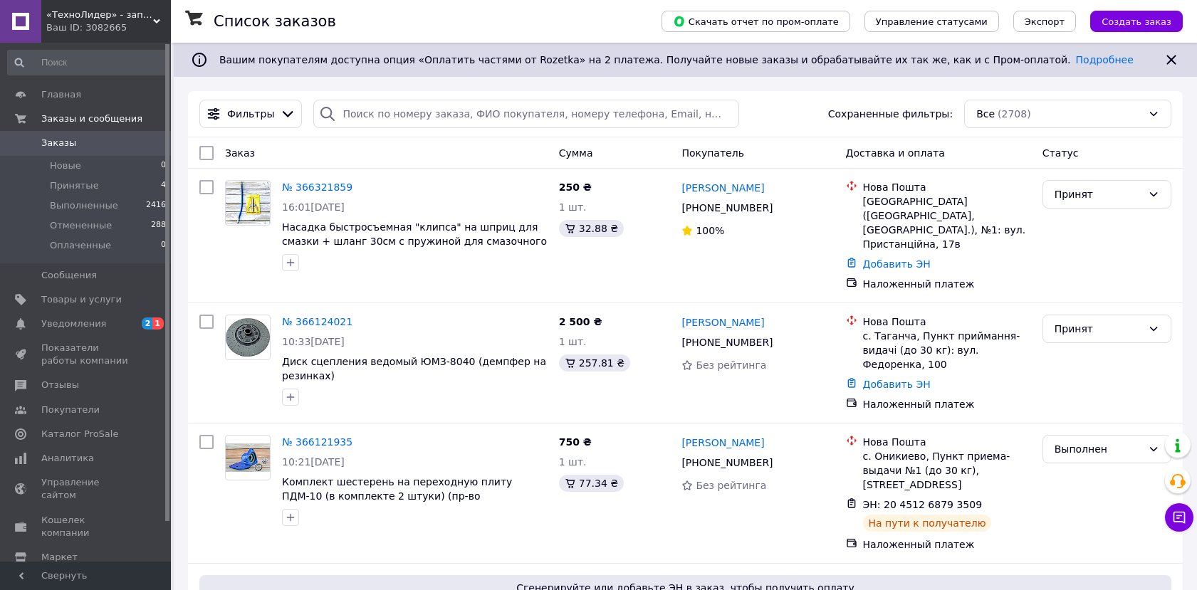 This screenshot has width=1197, height=590. I want to click on button: Экспорт, so click(1045, 21).